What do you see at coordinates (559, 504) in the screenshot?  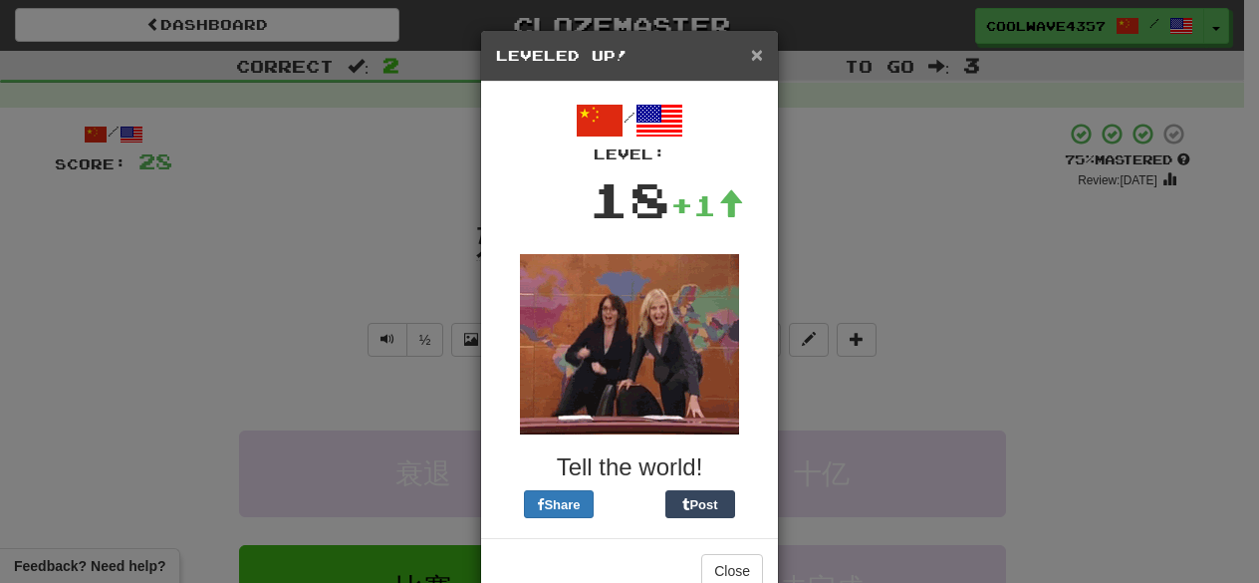 I see `button: Share` at bounding box center [559, 504].